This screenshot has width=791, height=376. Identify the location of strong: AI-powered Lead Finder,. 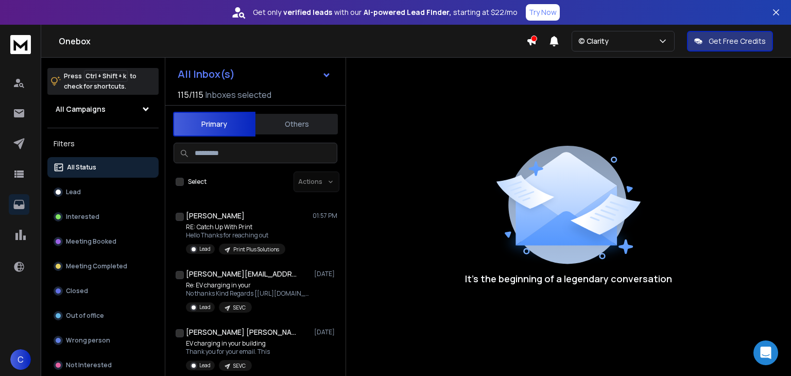
(407, 12).